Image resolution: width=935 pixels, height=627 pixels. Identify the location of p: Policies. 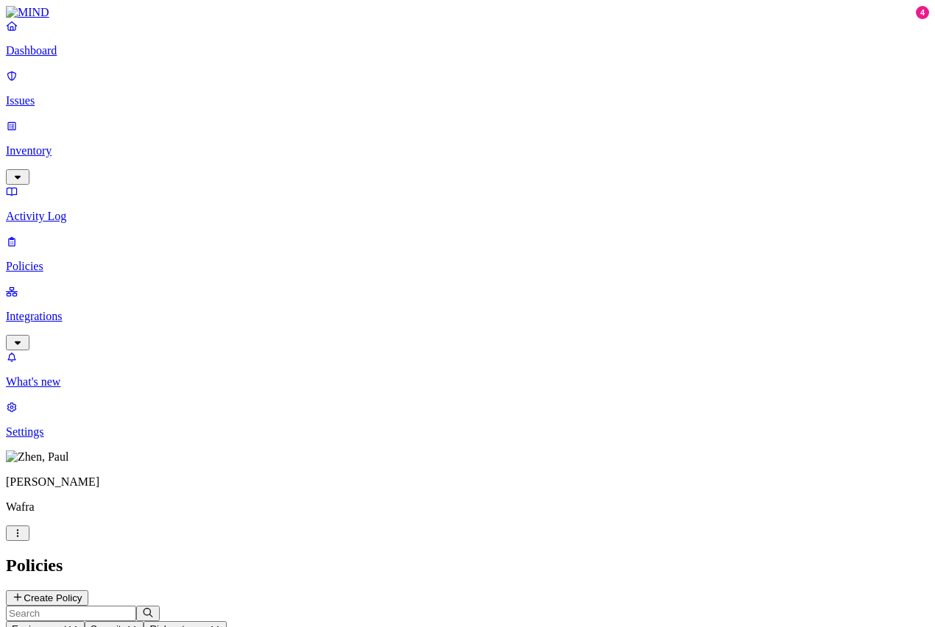
(467, 266).